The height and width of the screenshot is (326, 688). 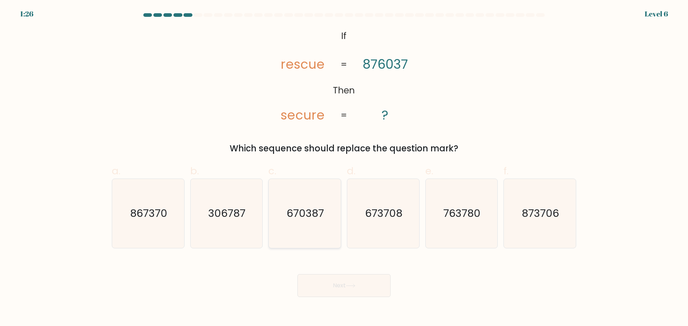 I want to click on div: Which sequence should replace the question mark?, so click(x=344, y=149).